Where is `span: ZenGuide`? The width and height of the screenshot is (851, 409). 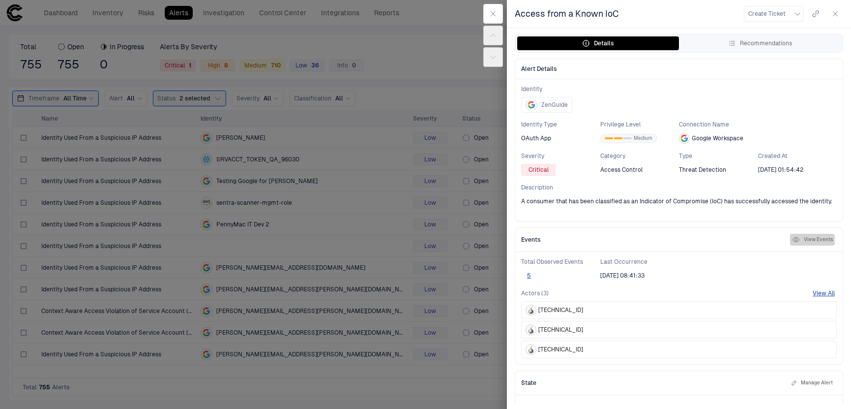 span: ZenGuide is located at coordinates (555, 105).